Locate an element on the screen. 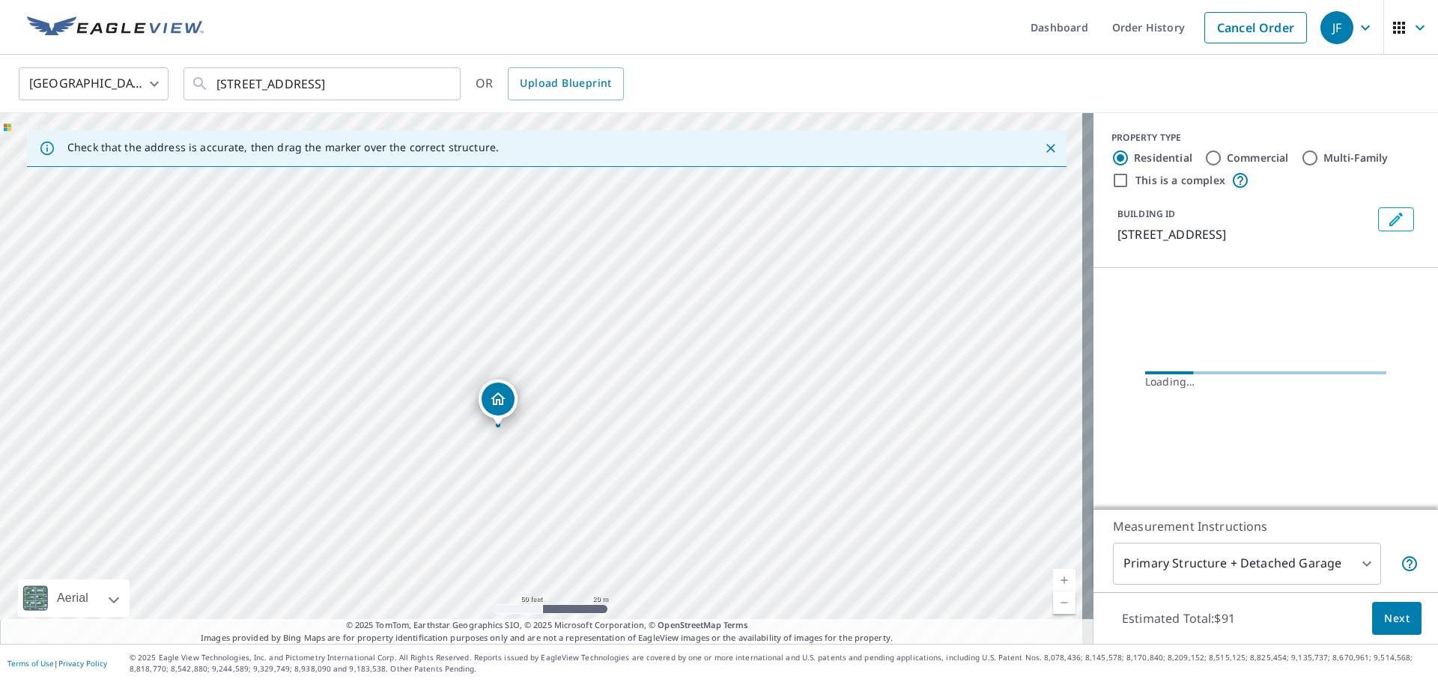 The height and width of the screenshot is (682, 1438). div: Loading… is located at coordinates (1266, 382).